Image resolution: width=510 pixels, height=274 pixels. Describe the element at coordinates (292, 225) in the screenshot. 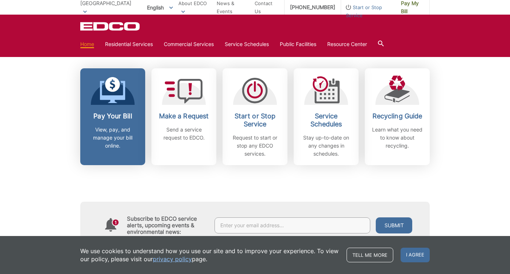

I see `input: Enter your email address...` at that location.